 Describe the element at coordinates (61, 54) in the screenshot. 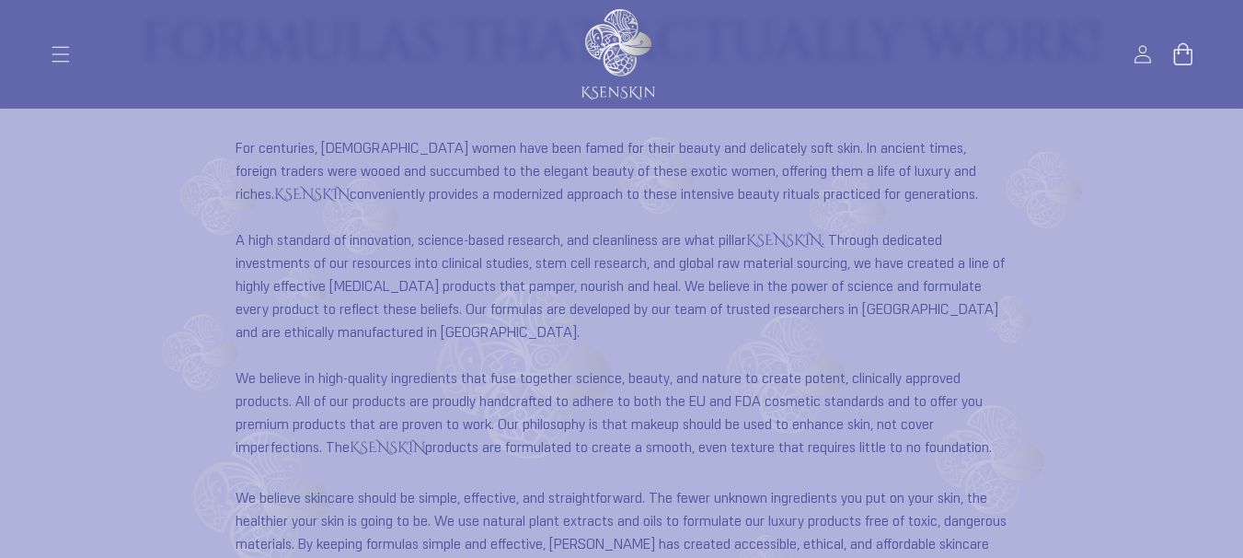

I see `summary: Menu` at that location.